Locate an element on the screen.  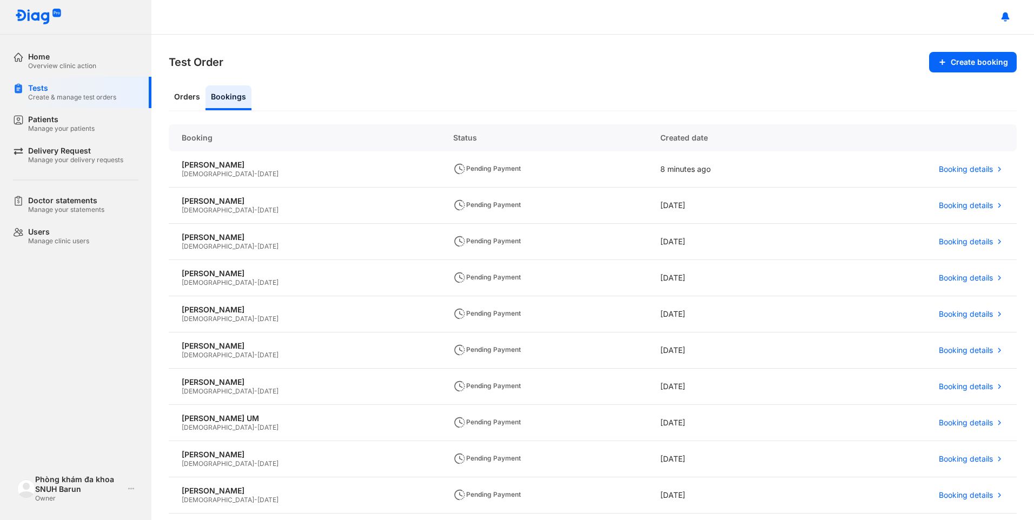
h3: Test Order is located at coordinates (196, 62).